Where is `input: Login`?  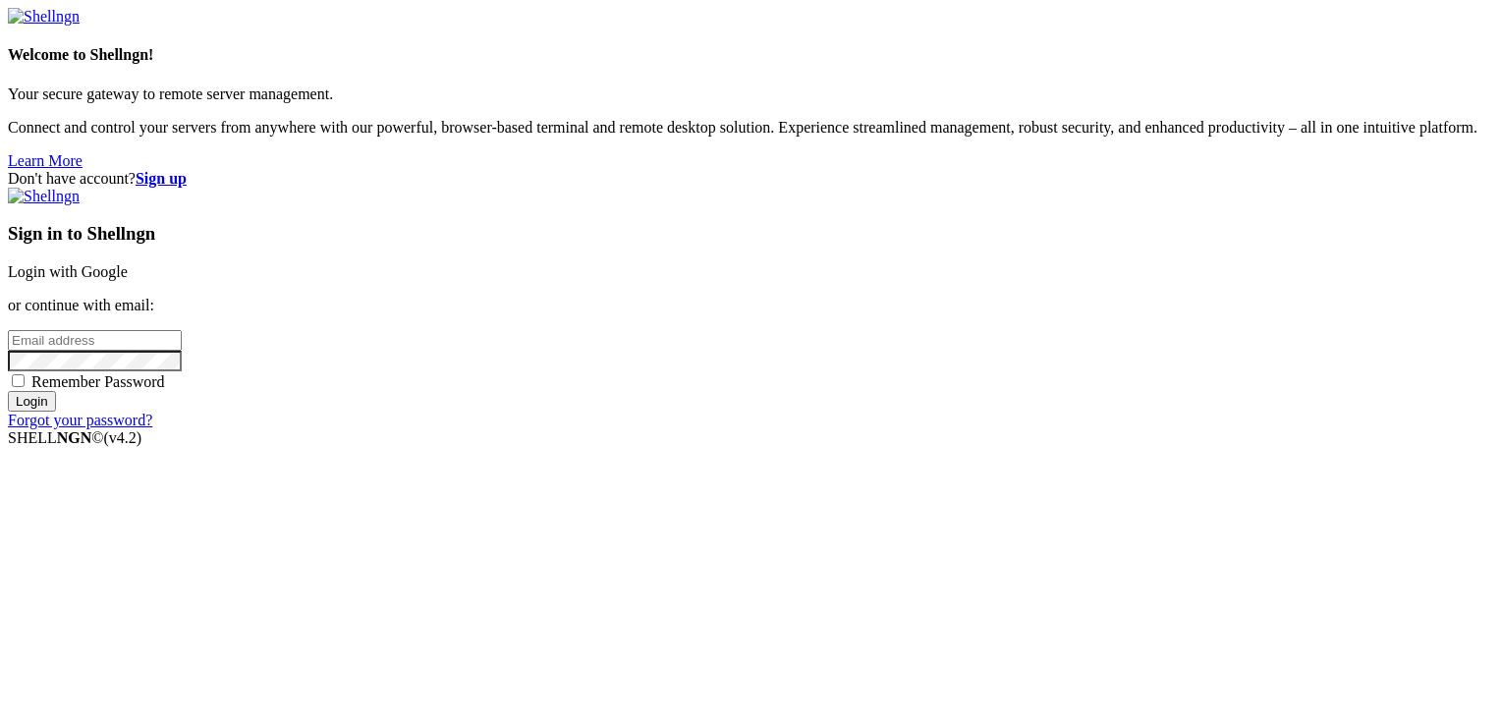 input: Login is located at coordinates (31, 401).